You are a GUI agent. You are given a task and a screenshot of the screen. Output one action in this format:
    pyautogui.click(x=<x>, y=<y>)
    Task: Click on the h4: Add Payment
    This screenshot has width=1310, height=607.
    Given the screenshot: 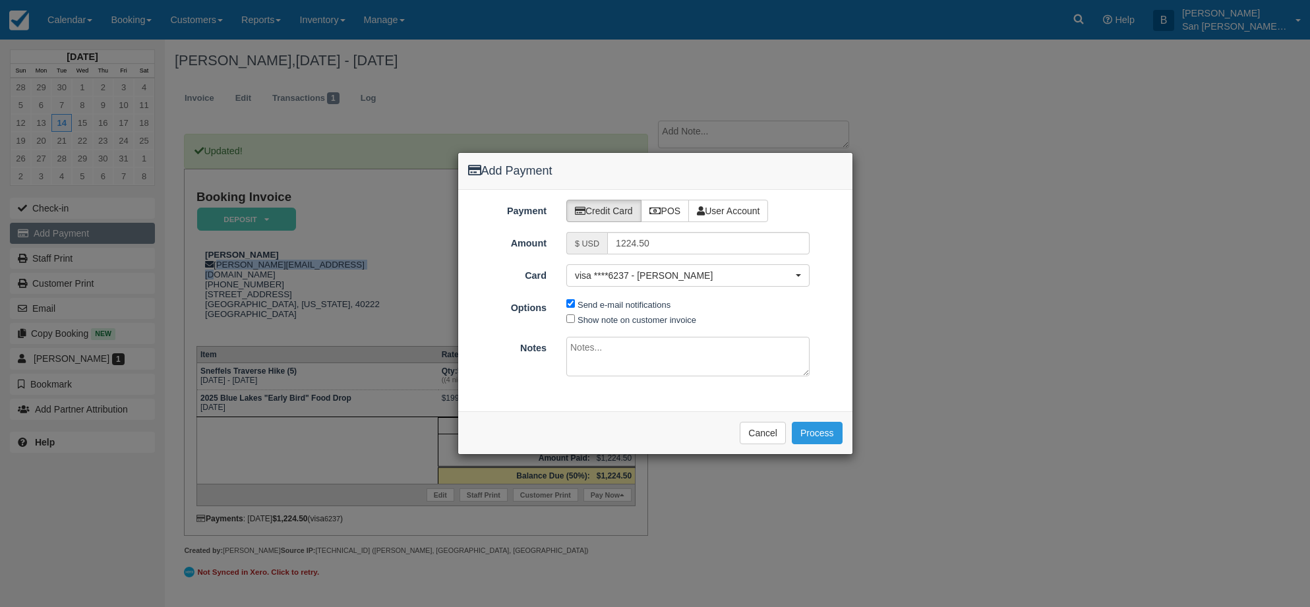 What is the action you would take?
    pyautogui.click(x=655, y=171)
    